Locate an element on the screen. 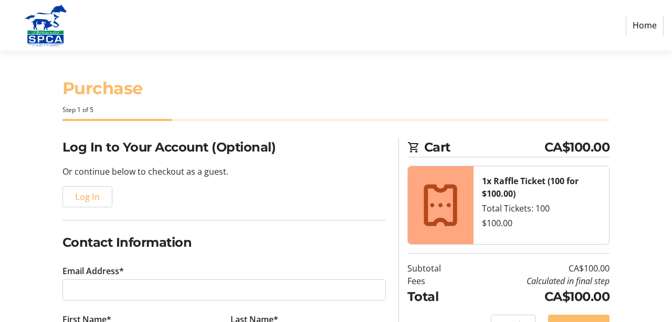  a: Home is located at coordinates (645, 25).